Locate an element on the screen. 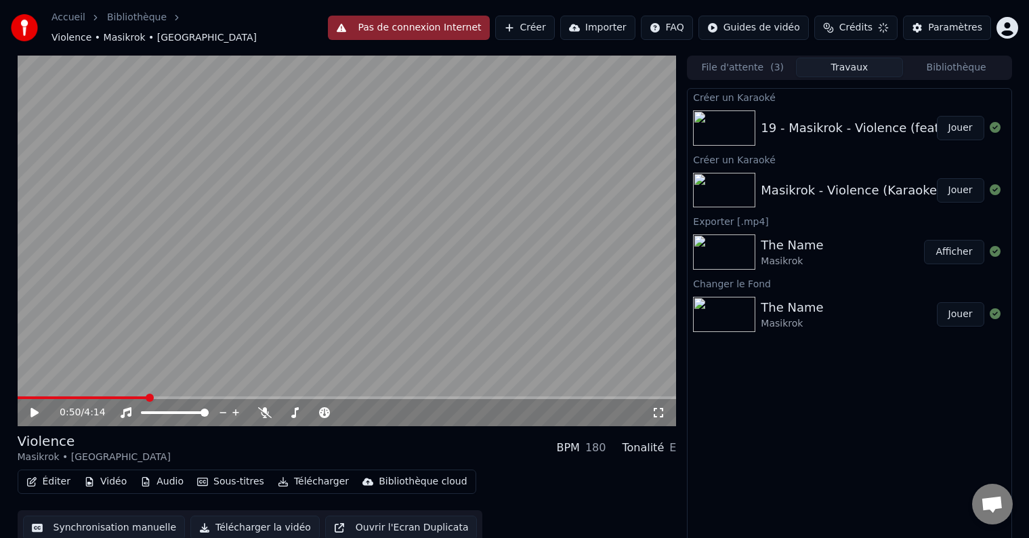  a: Bibliothèque is located at coordinates (137, 18).